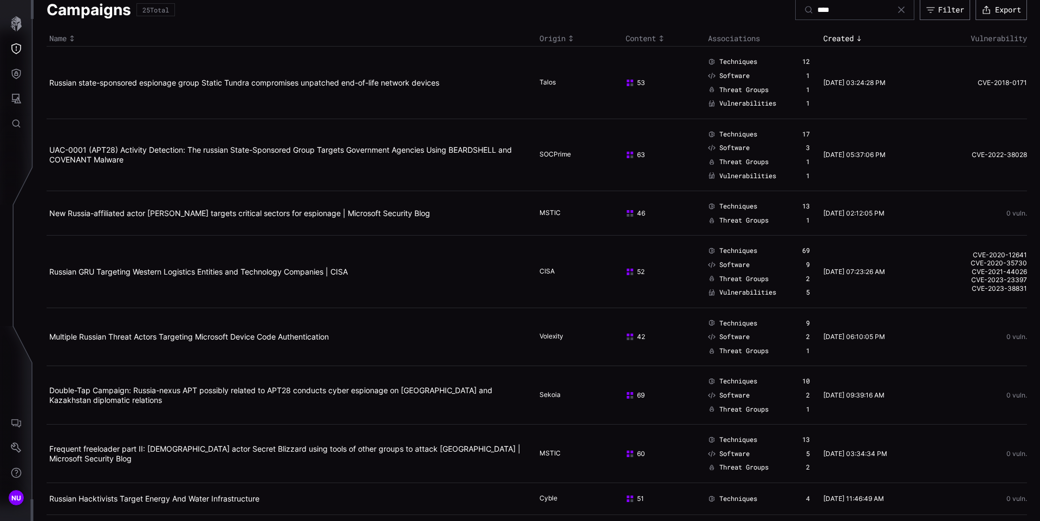 The height and width of the screenshot is (521, 1040). What do you see at coordinates (660, 83) in the screenshot?
I see `div: 53` at bounding box center [660, 83].